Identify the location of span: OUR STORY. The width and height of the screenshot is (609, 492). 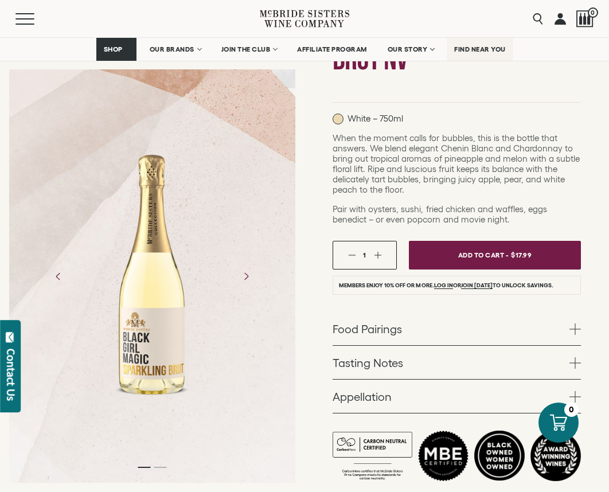
(407, 49).